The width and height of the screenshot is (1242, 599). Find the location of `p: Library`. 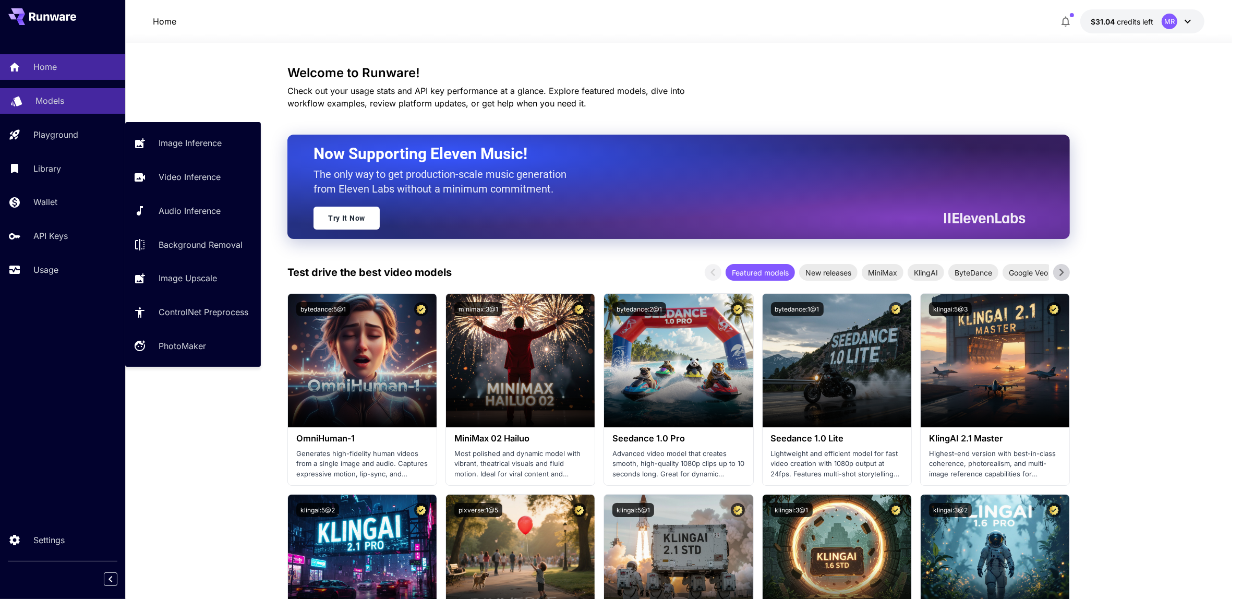

p: Library is located at coordinates (47, 168).